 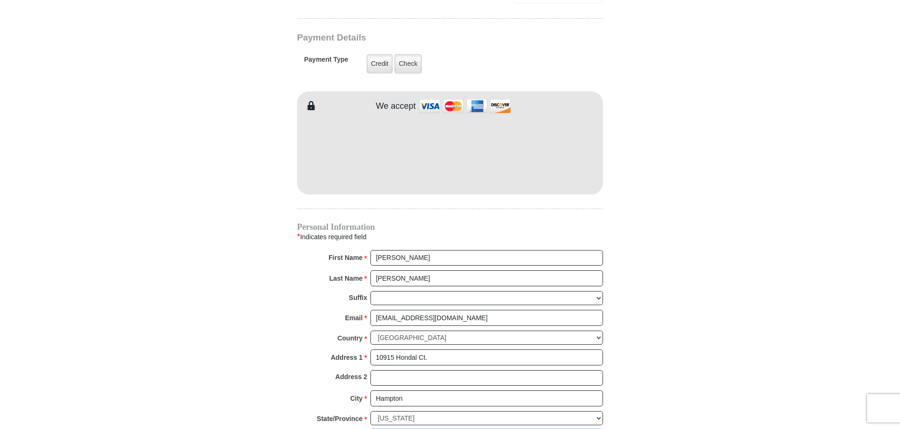 I want to click on strong: First Name, so click(x=345, y=257).